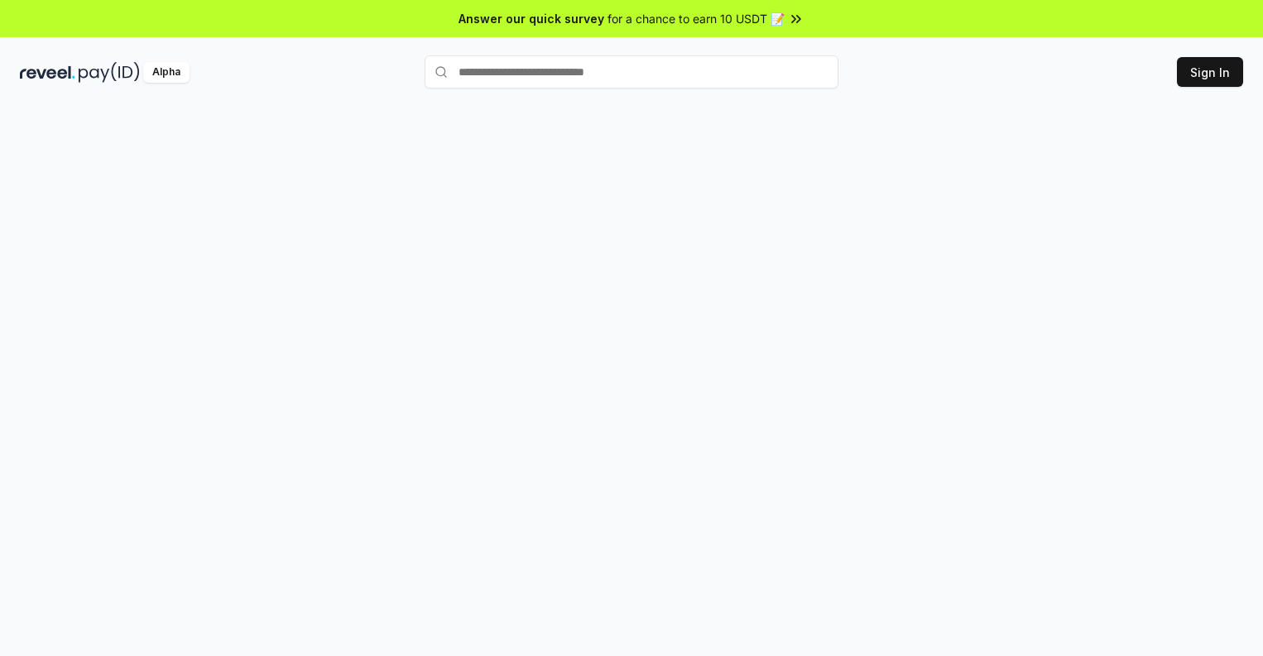 The width and height of the screenshot is (1263, 656). Describe the element at coordinates (1210, 72) in the screenshot. I see `button: Sign In` at that location.